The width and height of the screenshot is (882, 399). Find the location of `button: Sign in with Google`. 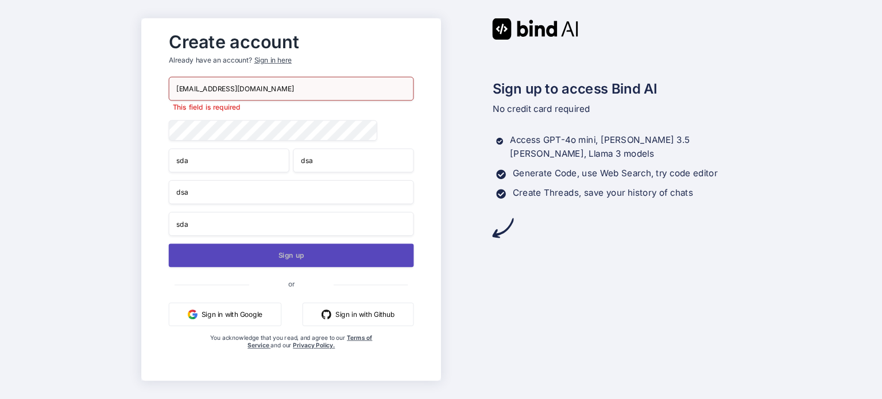

button: Sign in with Google is located at coordinates (225, 314).